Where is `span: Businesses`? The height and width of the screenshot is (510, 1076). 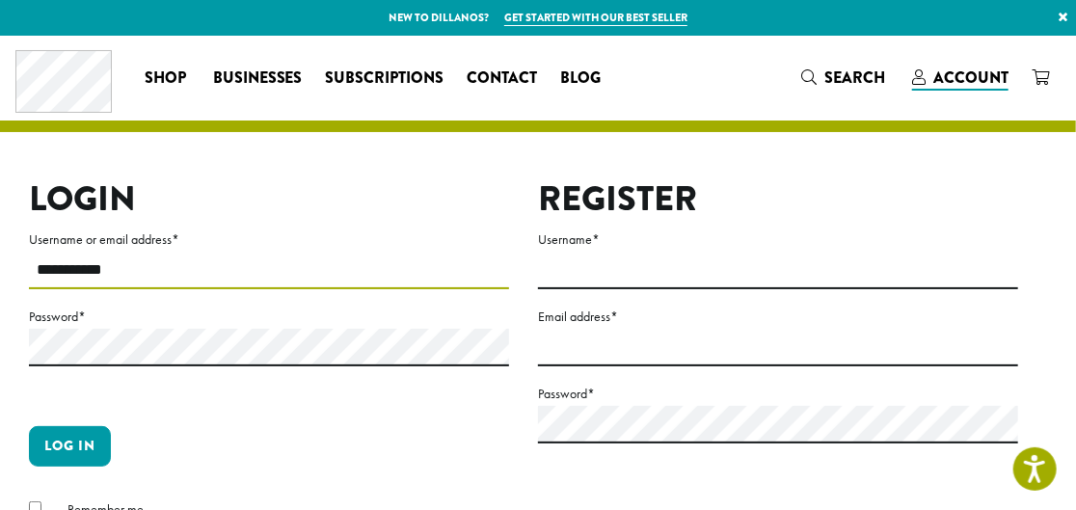
span: Businesses is located at coordinates (257, 78).